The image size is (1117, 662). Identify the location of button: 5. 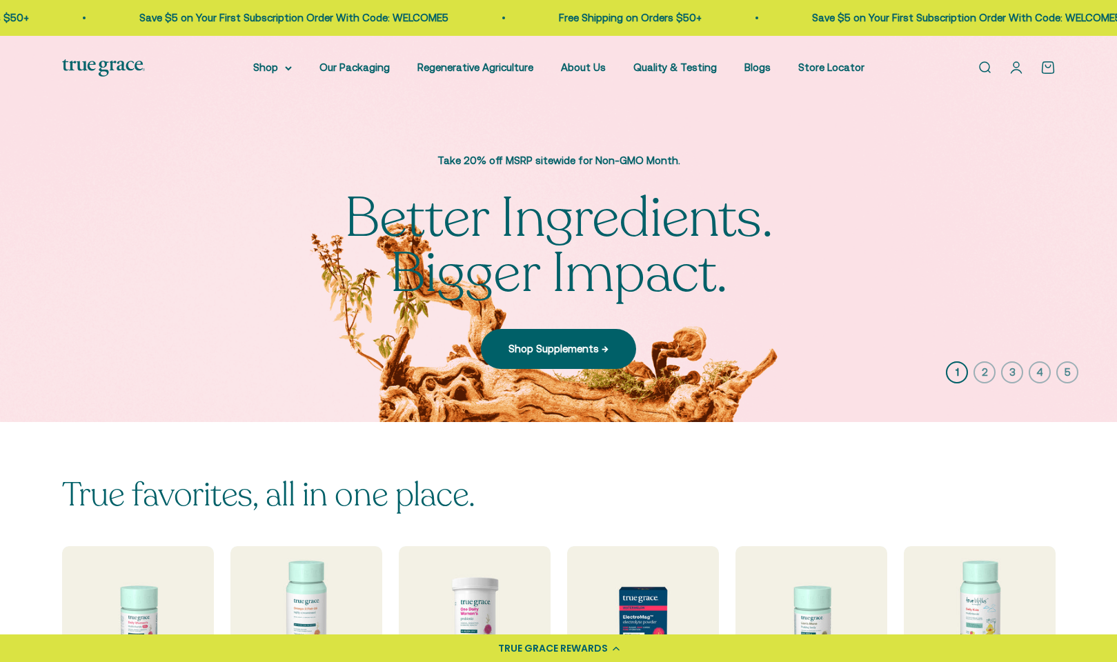
(1067, 372).